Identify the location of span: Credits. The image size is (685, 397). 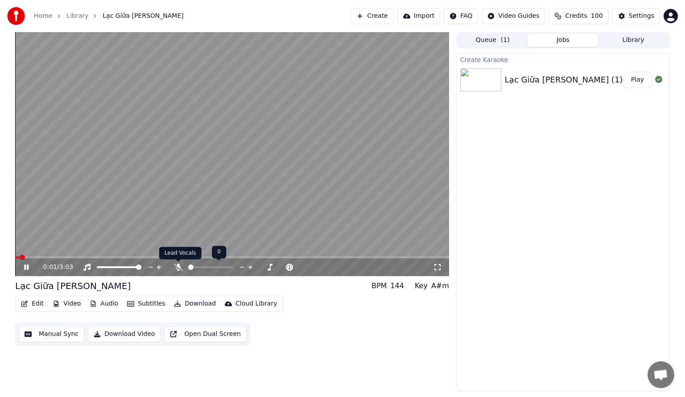
(576, 16).